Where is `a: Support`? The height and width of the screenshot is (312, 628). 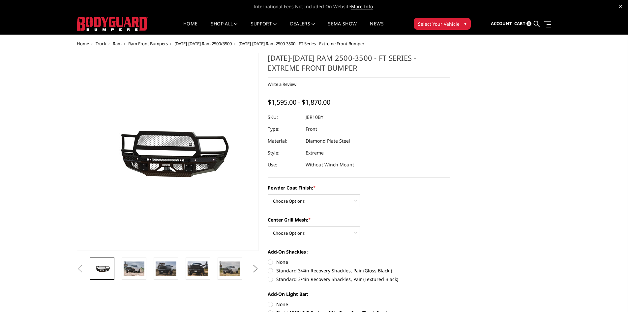
a: Support is located at coordinates (264, 28).